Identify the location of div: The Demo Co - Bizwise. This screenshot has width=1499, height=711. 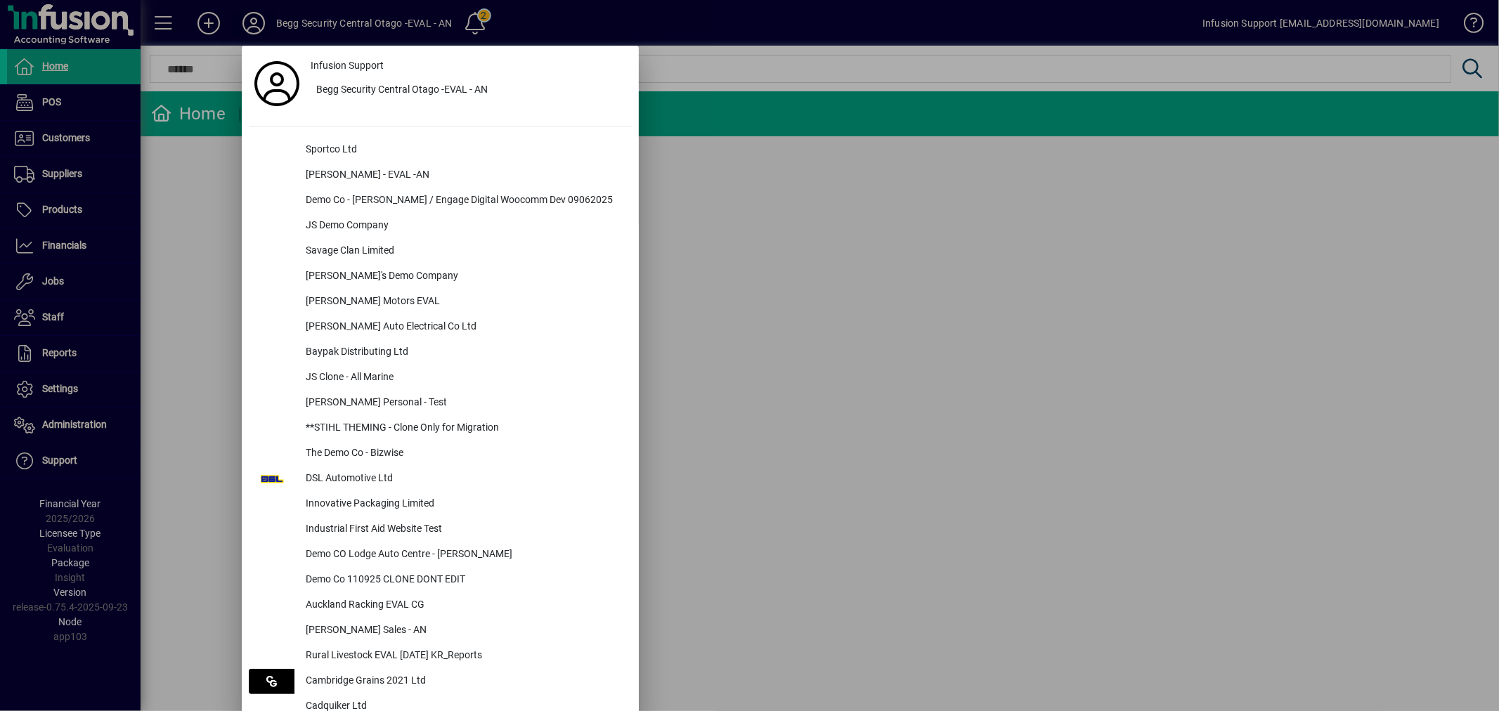
(463, 454).